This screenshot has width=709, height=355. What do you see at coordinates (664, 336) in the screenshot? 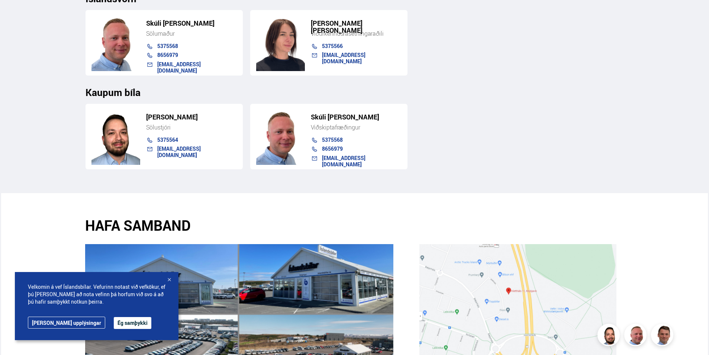
I see `img: FbJEzSuNWCJXmdc-.webp` at bounding box center [664, 336].